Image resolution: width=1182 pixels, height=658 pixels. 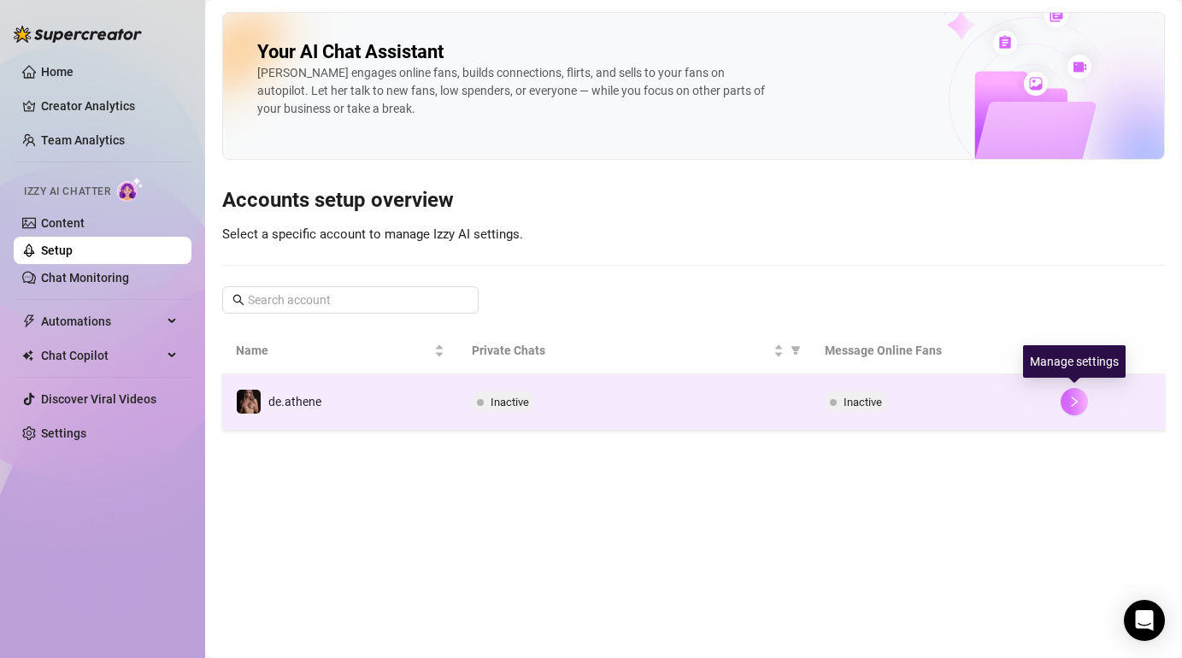 What do you see at coordinates (57, 72) in the screenshot?
I see `a: Home` at bounding box center [57, 72].